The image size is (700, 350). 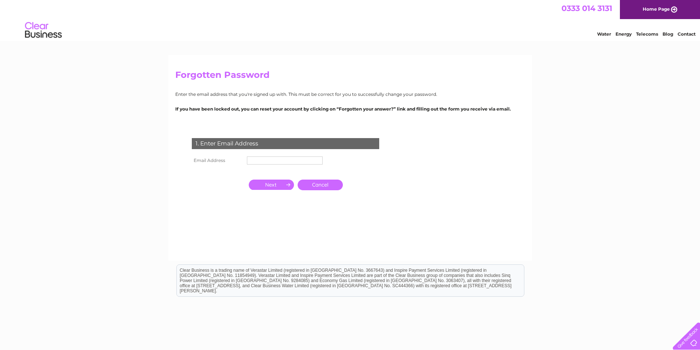 What do you see at coordinates (668, 34) in the screenshot?
I see `a: Blog` at bounding box center [668, 34].